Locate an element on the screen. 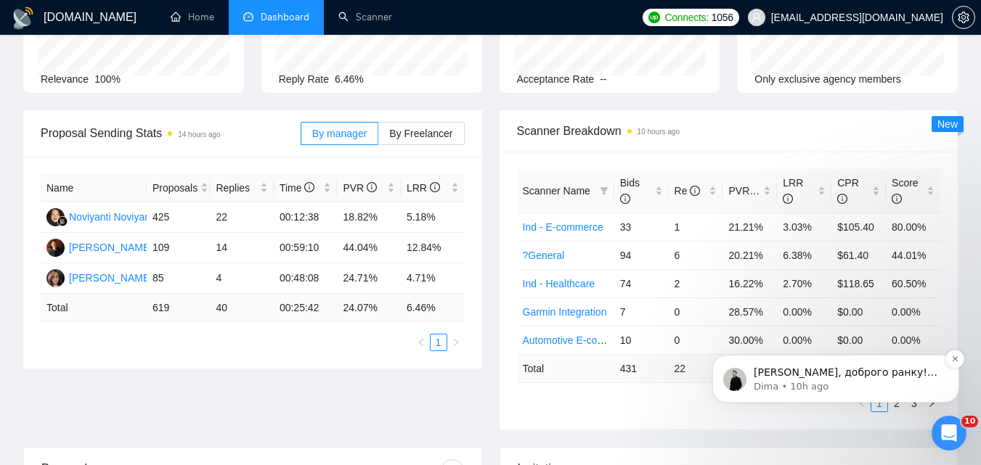 The image size is (981, 465). td: 14 is located at coordinates (242, 248).